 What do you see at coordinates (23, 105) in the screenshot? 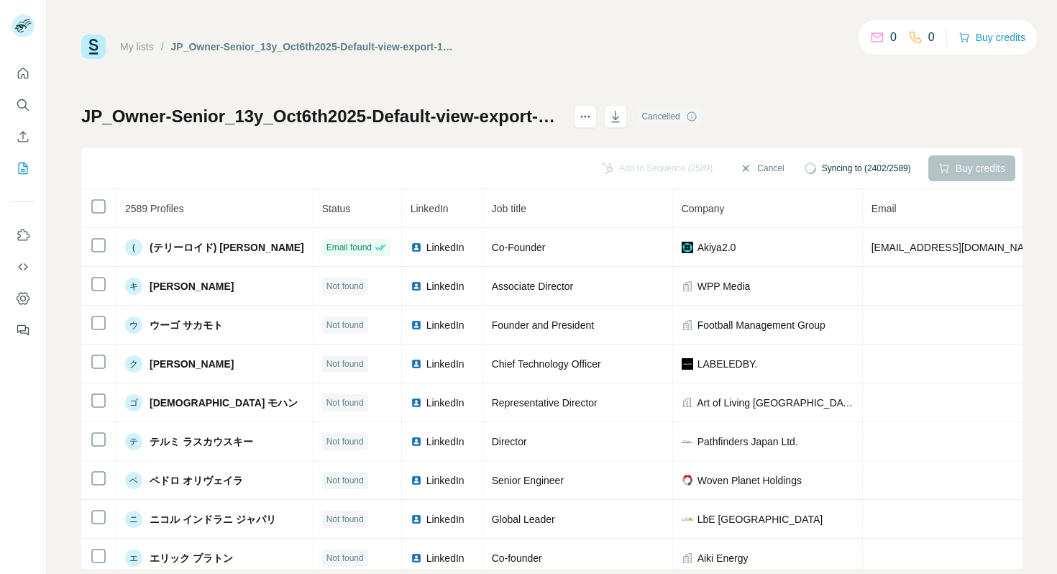
I see `button: Search` at bounding box center [23, 105].